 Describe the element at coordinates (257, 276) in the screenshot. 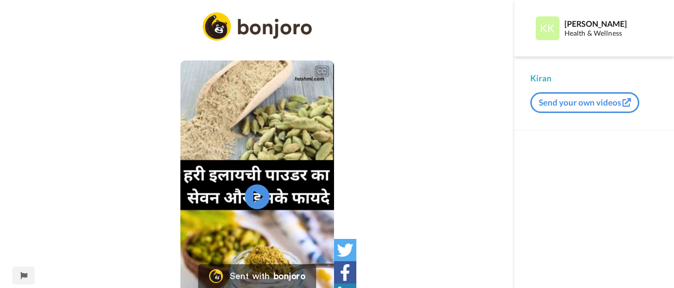

I see `a: Bonjoro LogoSent withbonjoro` at that location.